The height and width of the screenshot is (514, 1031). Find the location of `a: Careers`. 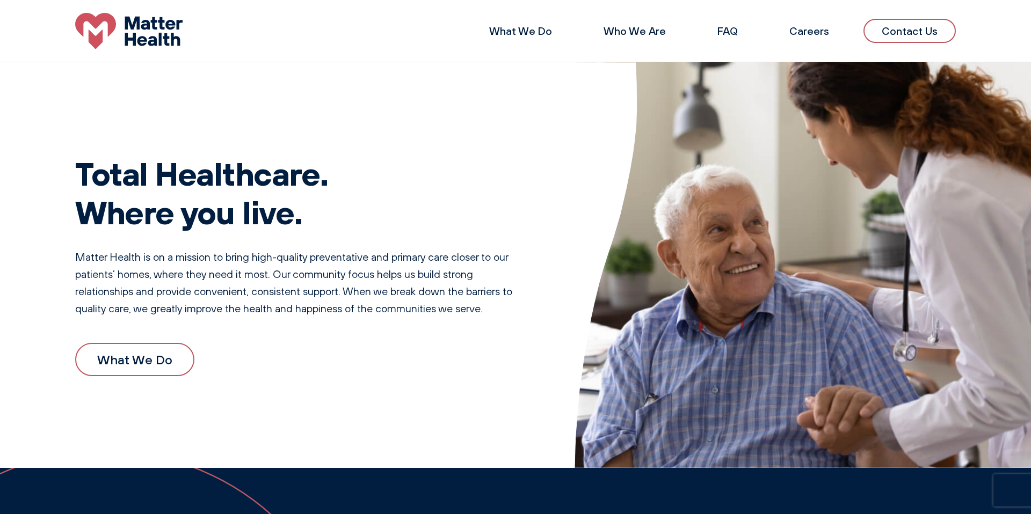

a: Careers is located at coordinates (809, 31).